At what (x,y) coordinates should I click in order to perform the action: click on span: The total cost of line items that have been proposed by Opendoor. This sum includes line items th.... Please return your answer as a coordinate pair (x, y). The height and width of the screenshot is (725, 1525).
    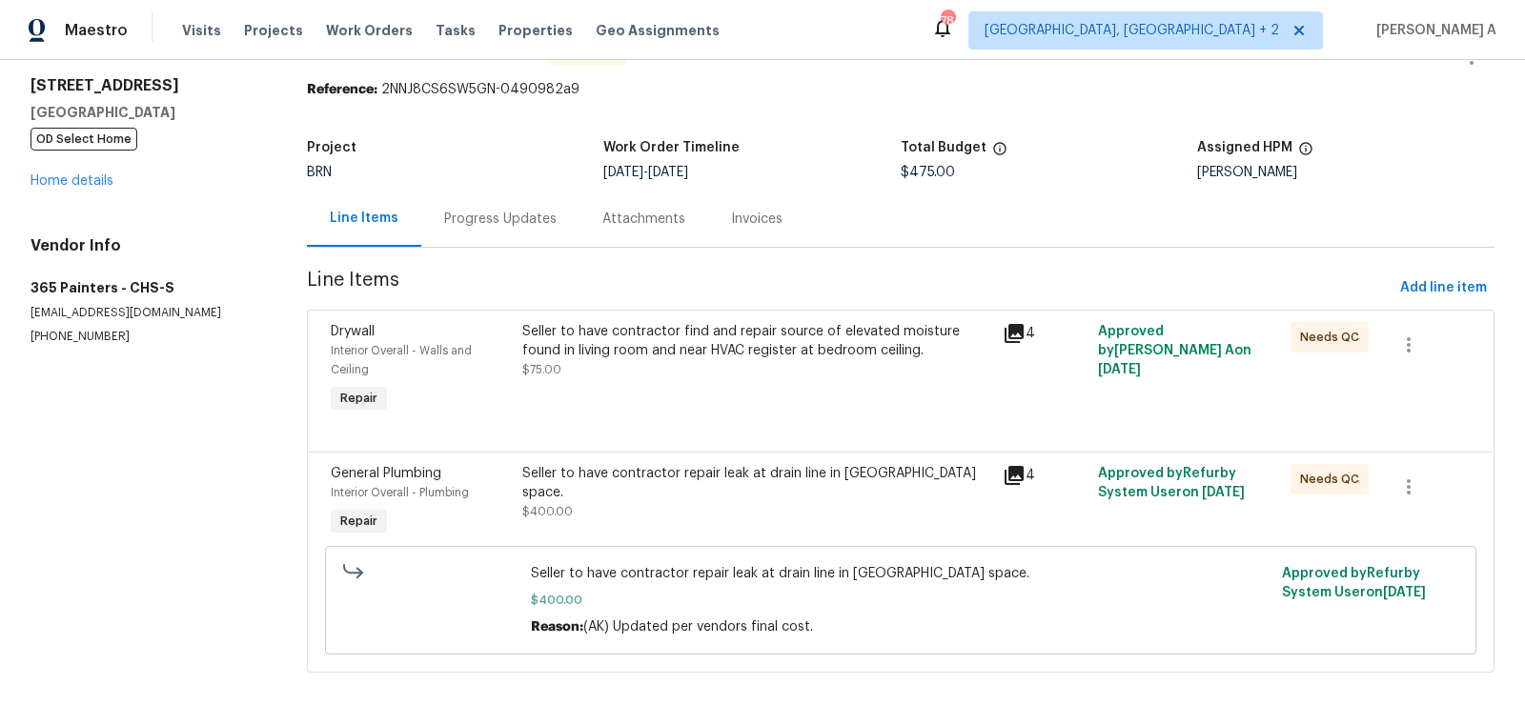
    Looking at the image, I should click on (1000, 153).